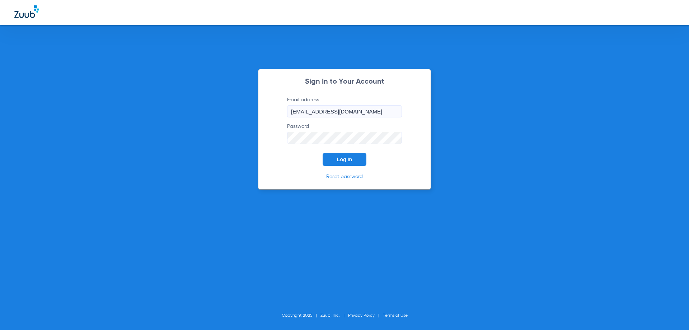 This screenshot has height=330, width=689. I want to click on a: Reset password, so click(345, 177).